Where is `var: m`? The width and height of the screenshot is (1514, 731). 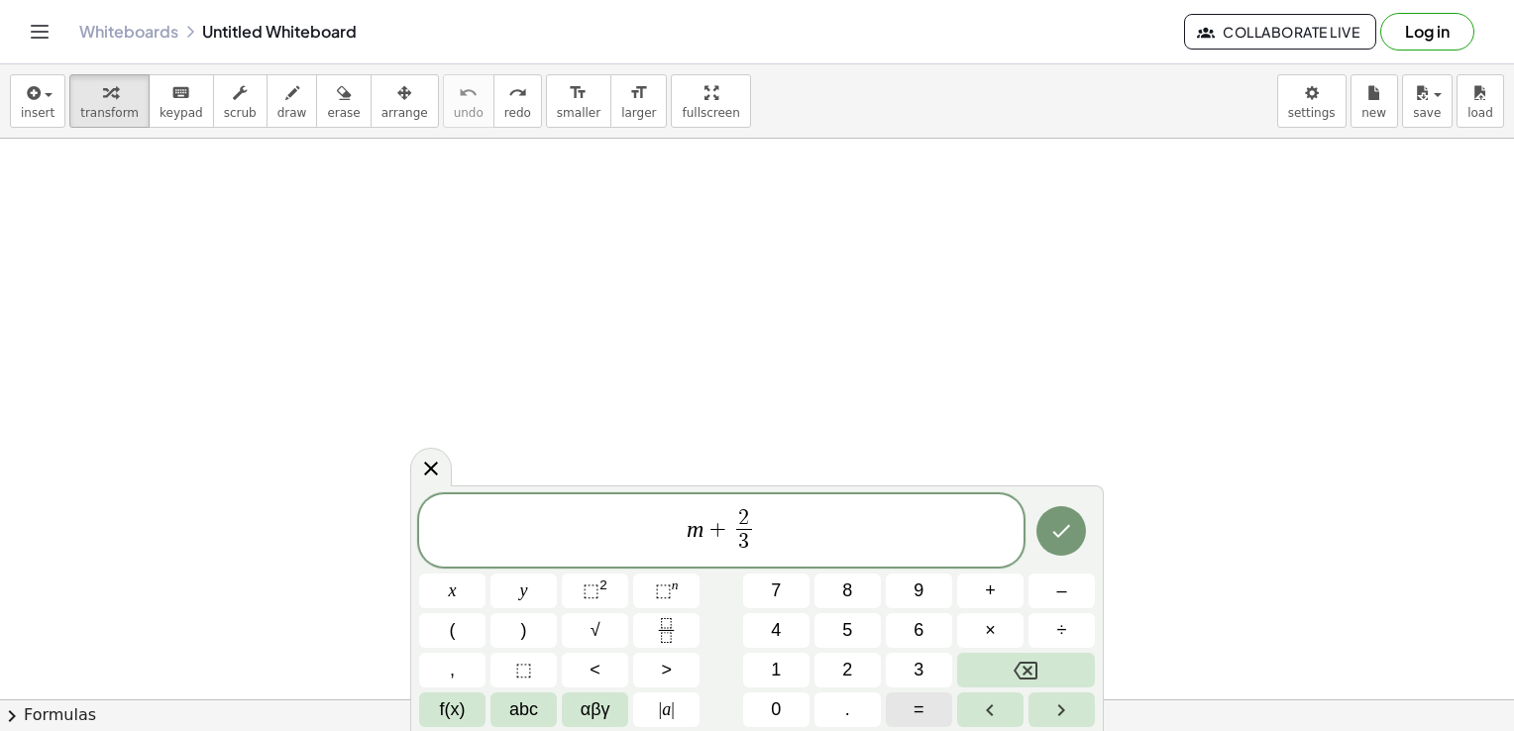
var: m is located at coordinates (695, 528).